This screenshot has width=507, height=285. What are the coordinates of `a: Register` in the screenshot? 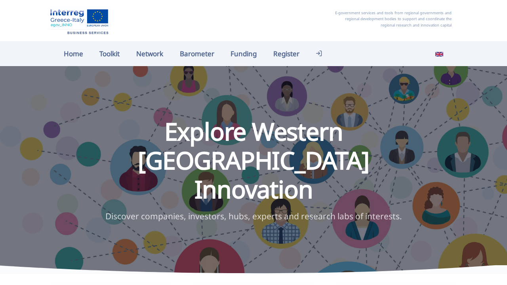 It's located at (286, 53).